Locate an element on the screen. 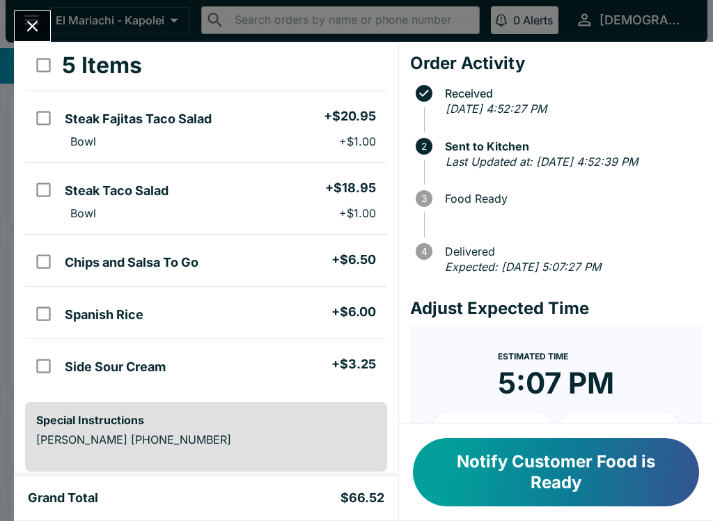 This screenshot has height=521, width=713. text: 3 is located at coordinates (424, 198).